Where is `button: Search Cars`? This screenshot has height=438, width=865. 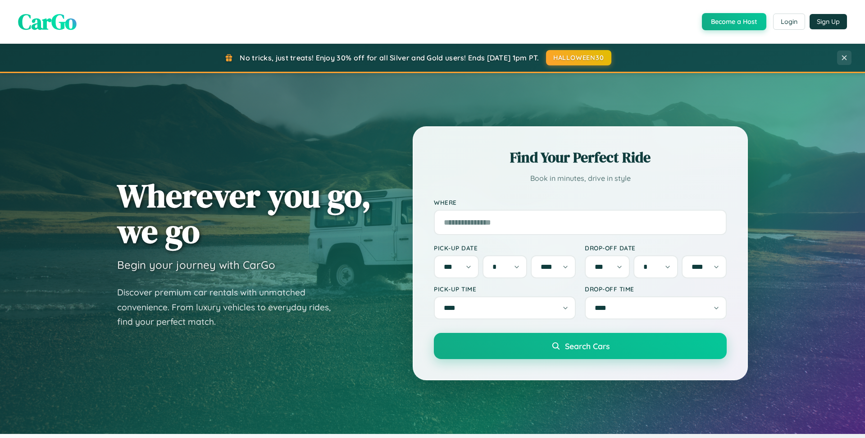 button: Search Cars is located at coordinates (580, 346).